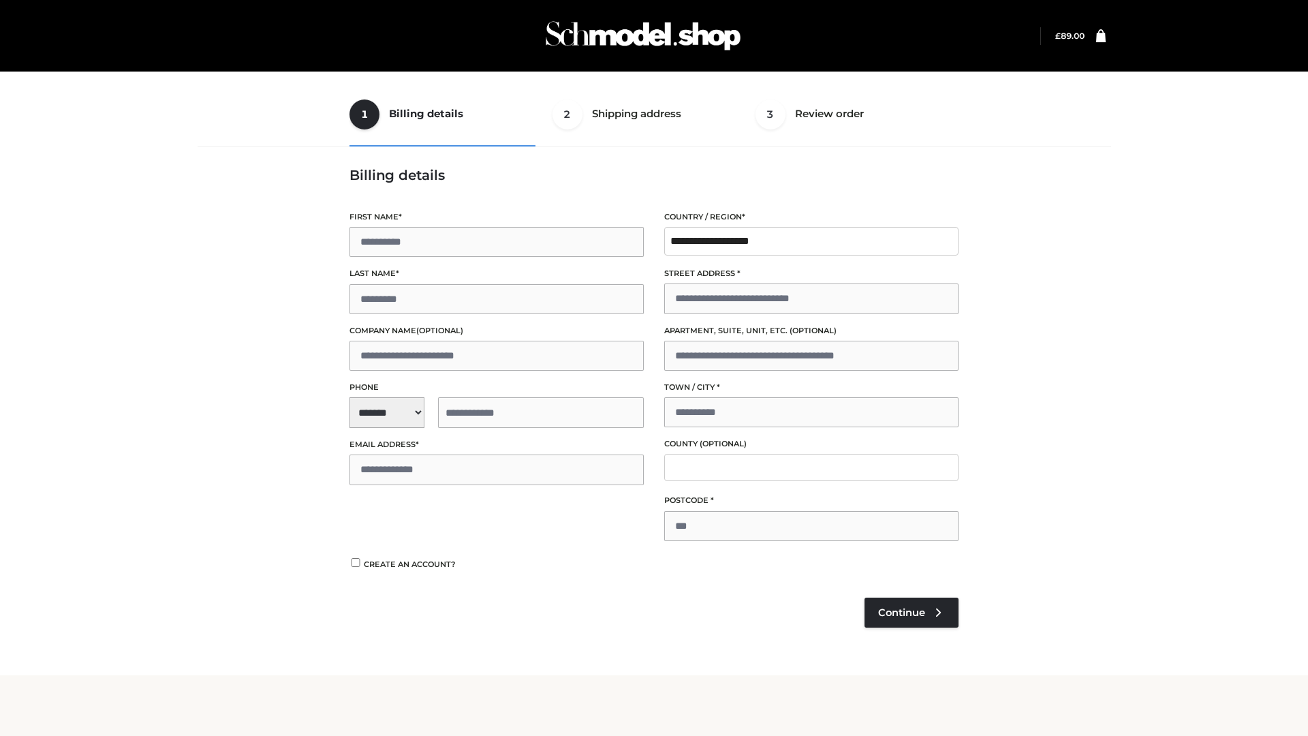  Describe the element at coordinates (356, 562) in the screenshot. I see `input: Create an account?` at that location.